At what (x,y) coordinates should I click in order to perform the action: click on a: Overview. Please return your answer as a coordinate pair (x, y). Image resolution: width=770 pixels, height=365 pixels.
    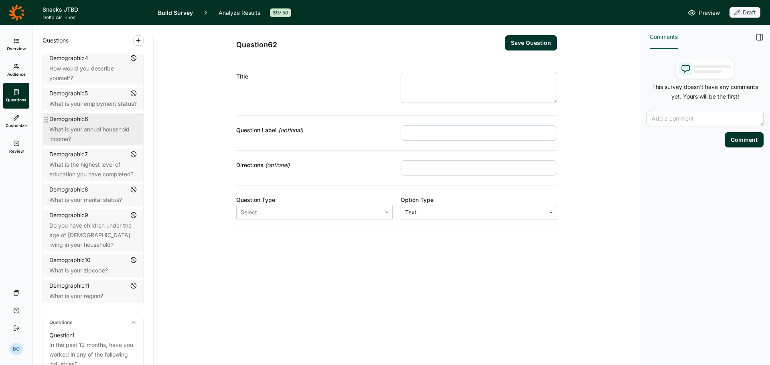
    Looking at the image, I should click on (16, 44).